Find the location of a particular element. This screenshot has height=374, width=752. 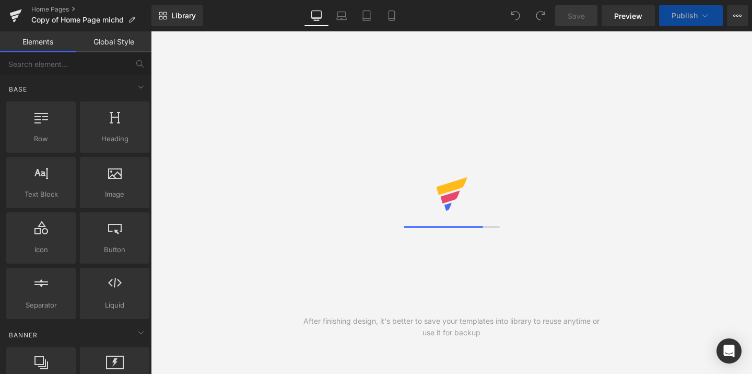

span: Preview is located at coordinates (629, 16).